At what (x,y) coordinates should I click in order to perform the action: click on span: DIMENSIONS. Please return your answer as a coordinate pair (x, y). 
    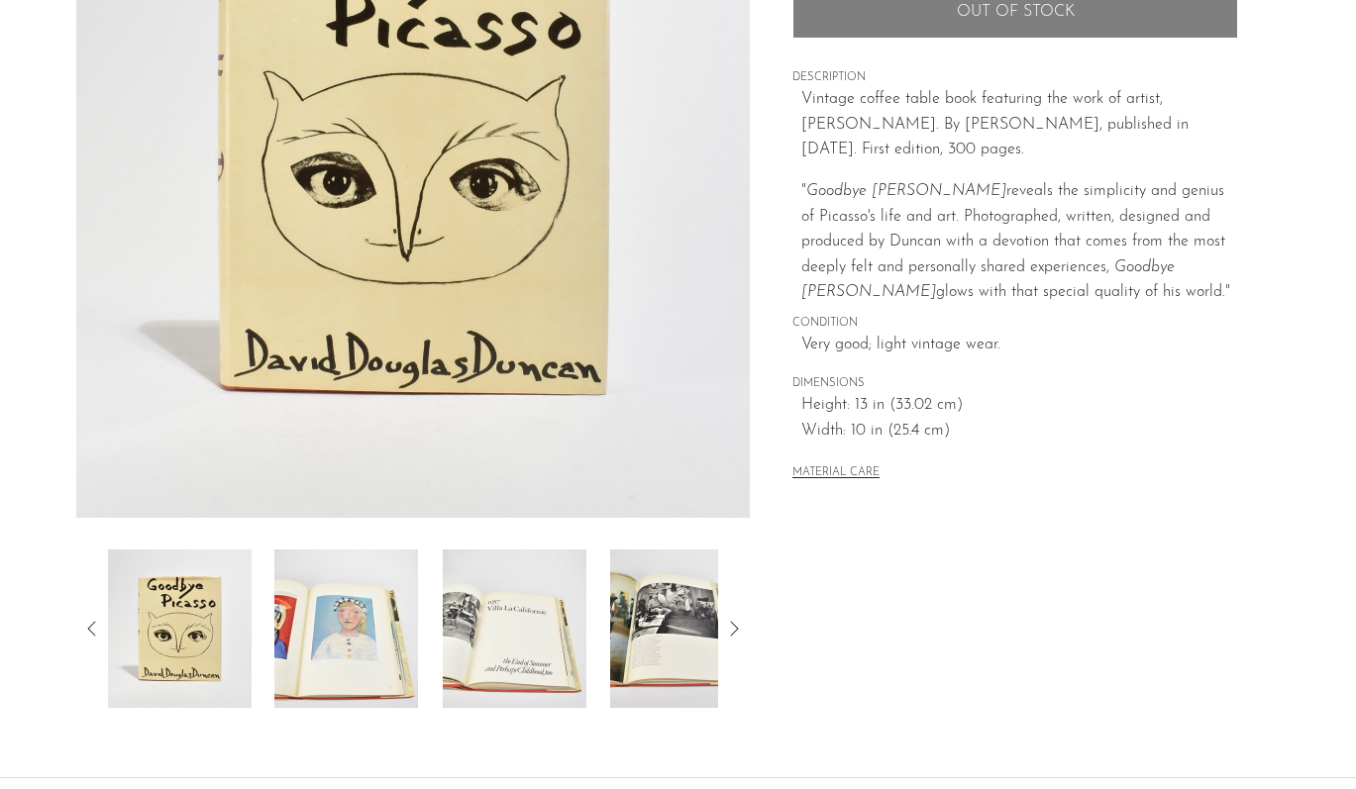
    Looking at the image, I should click on (1015, 384).